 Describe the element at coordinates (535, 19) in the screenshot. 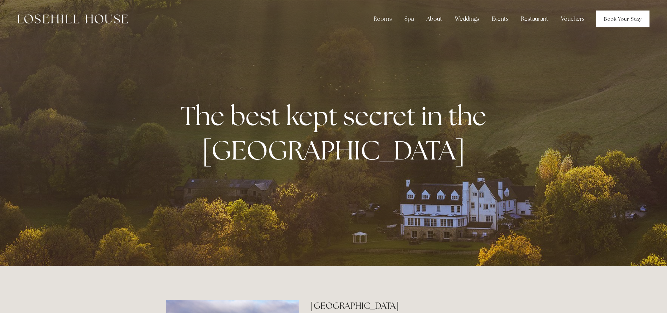

I see `div: Restaurant` at that location.